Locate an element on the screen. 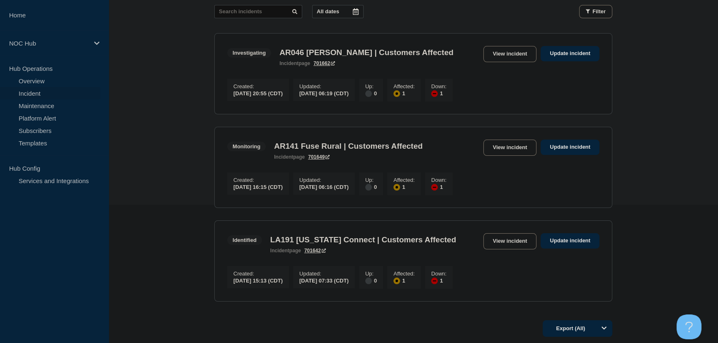 The height and width of the screenshot is (343, 718). button: All dates is located at coordinates (338, 12).